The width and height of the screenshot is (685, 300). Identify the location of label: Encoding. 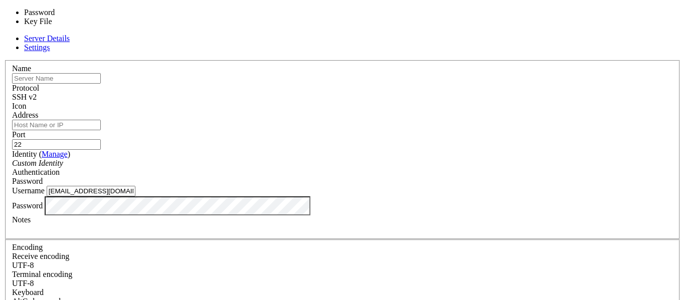
(27, 247).